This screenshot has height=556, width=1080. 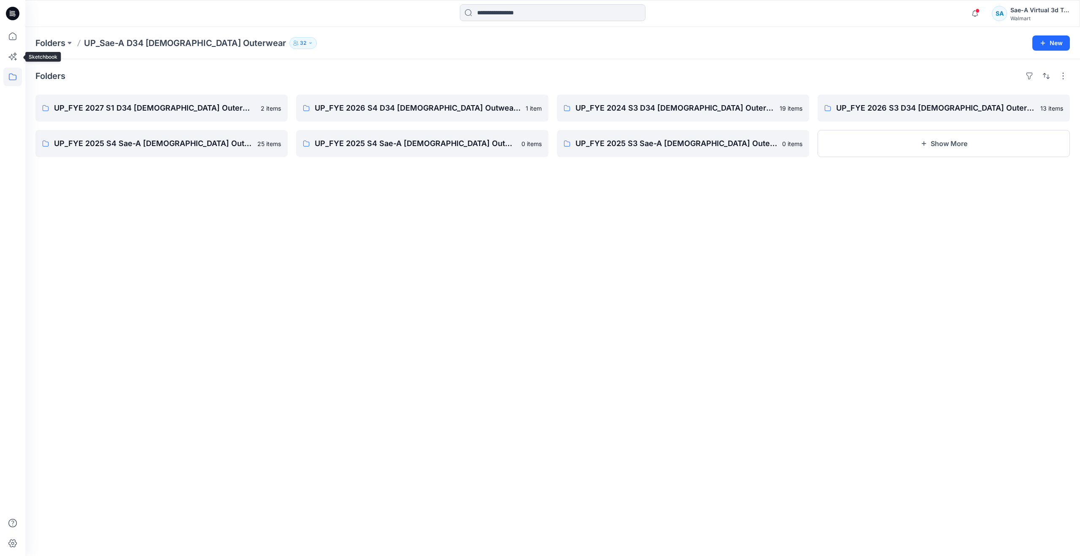 I want to click on p: 2 items, so click(x=271, y=108).